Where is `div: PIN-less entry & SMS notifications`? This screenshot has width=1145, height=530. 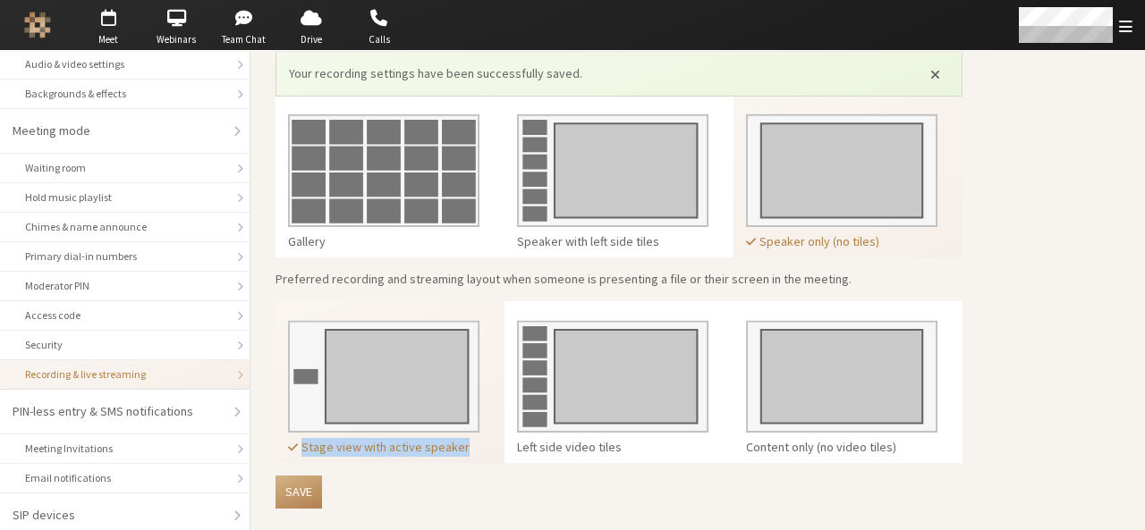
div: PIN-less entry & SMS notifications is located at coordinates (118, 411).